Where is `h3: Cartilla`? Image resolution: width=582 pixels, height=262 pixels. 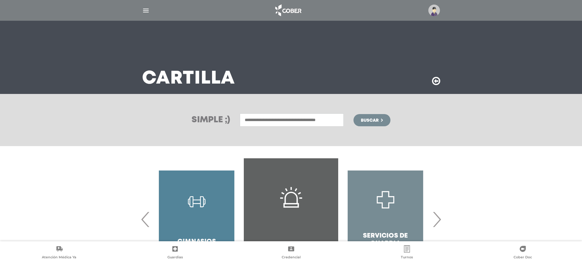
h3: Cartilla is located at coordinates (188, 79).